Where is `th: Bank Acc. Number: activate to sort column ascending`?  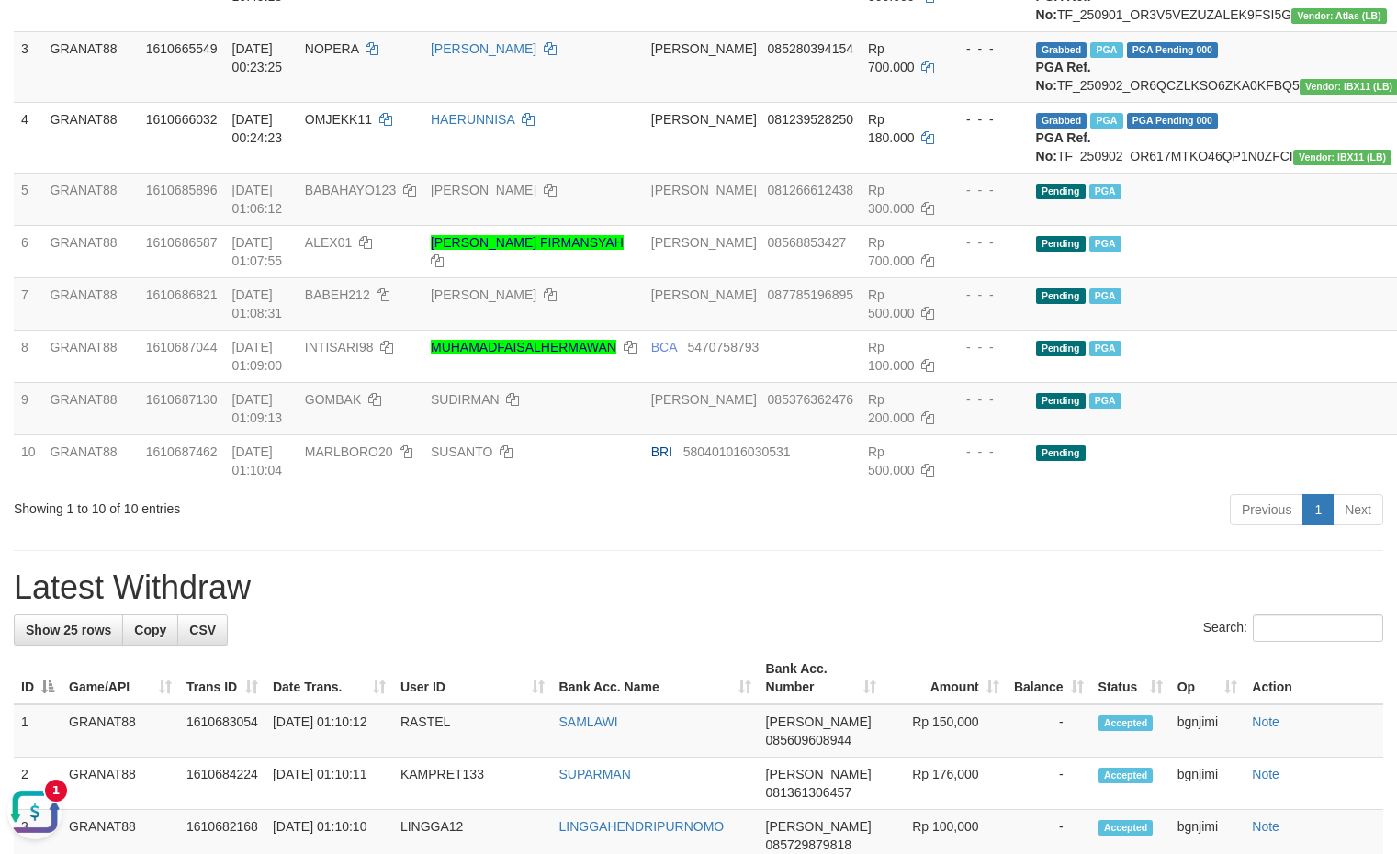 th: Bank Acc. Number: activate to sort column ascending is located at coordinates (821, 678).